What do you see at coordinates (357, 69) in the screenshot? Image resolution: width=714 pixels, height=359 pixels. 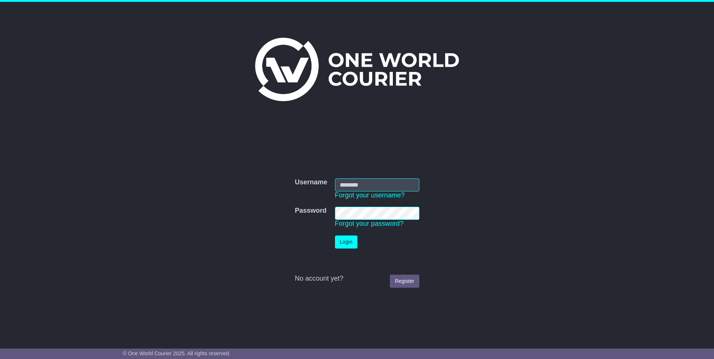 I see `img: One World` at bounding box center [357, 69].